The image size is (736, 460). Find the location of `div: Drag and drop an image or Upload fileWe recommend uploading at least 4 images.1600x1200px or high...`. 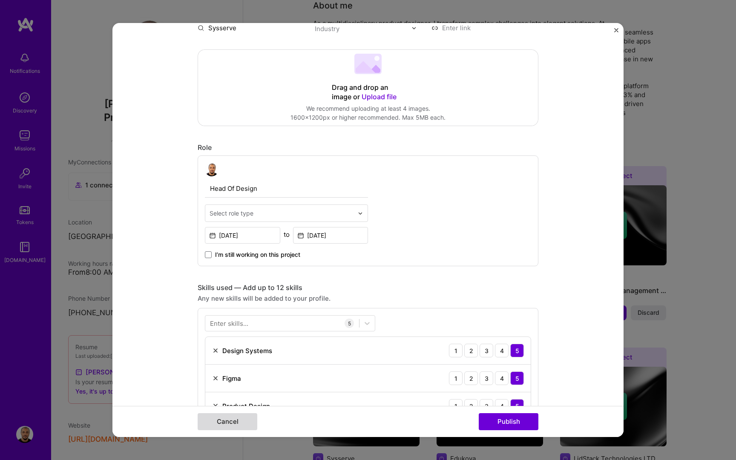

div: Drag and drop an image or Upload fileWe recommend uploading at least 4 images.1600x1200px or high... is located at coordinates (368, 88).